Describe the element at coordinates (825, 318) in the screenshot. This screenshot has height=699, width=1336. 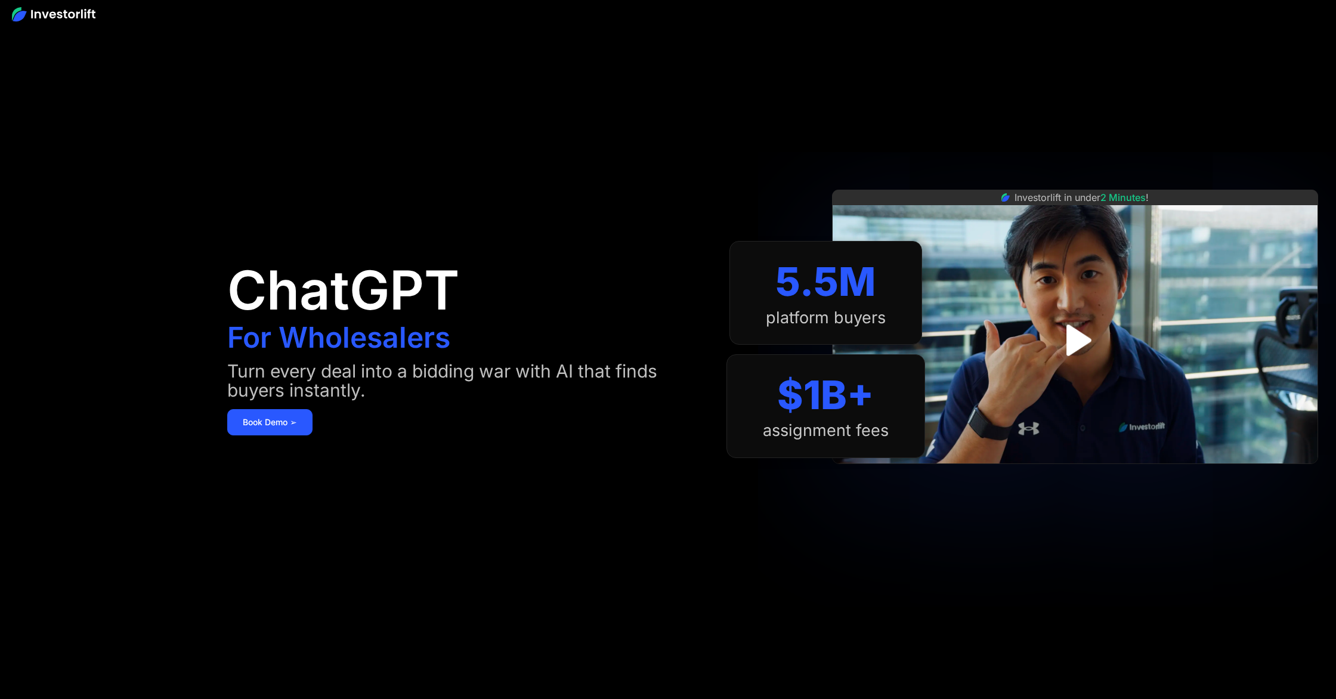
I see `div: platform buyers` at that location.